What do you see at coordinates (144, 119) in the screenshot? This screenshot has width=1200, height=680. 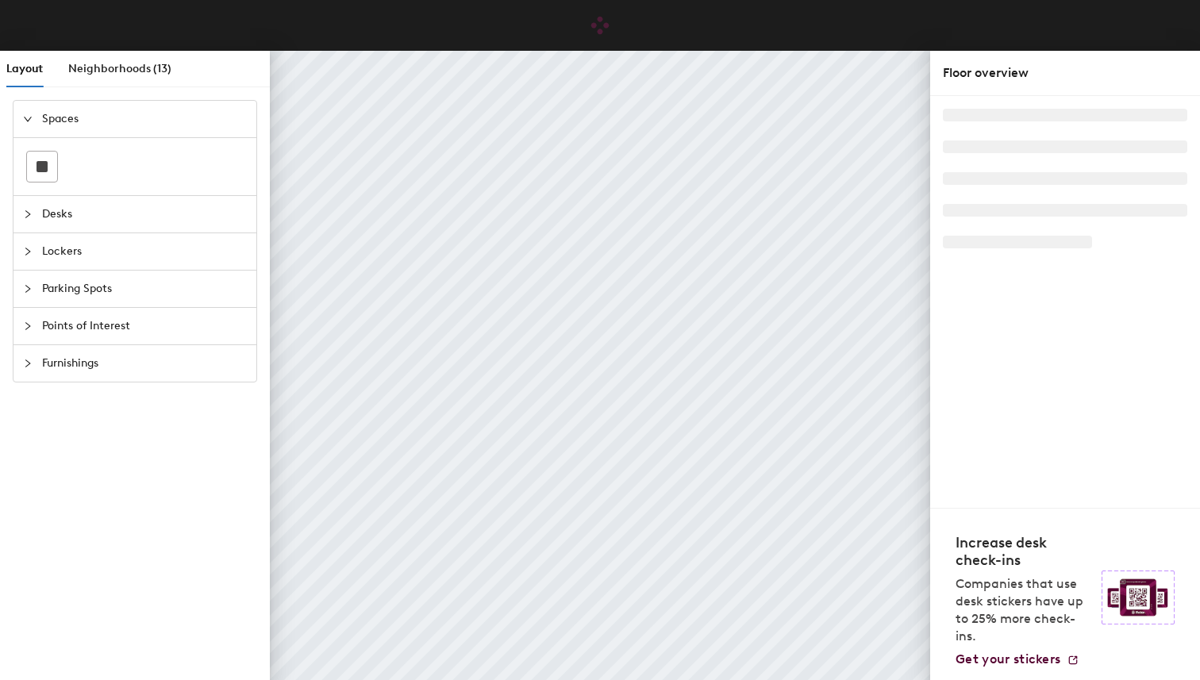 I see `span: Spaces` at bounding box center [144, 119].